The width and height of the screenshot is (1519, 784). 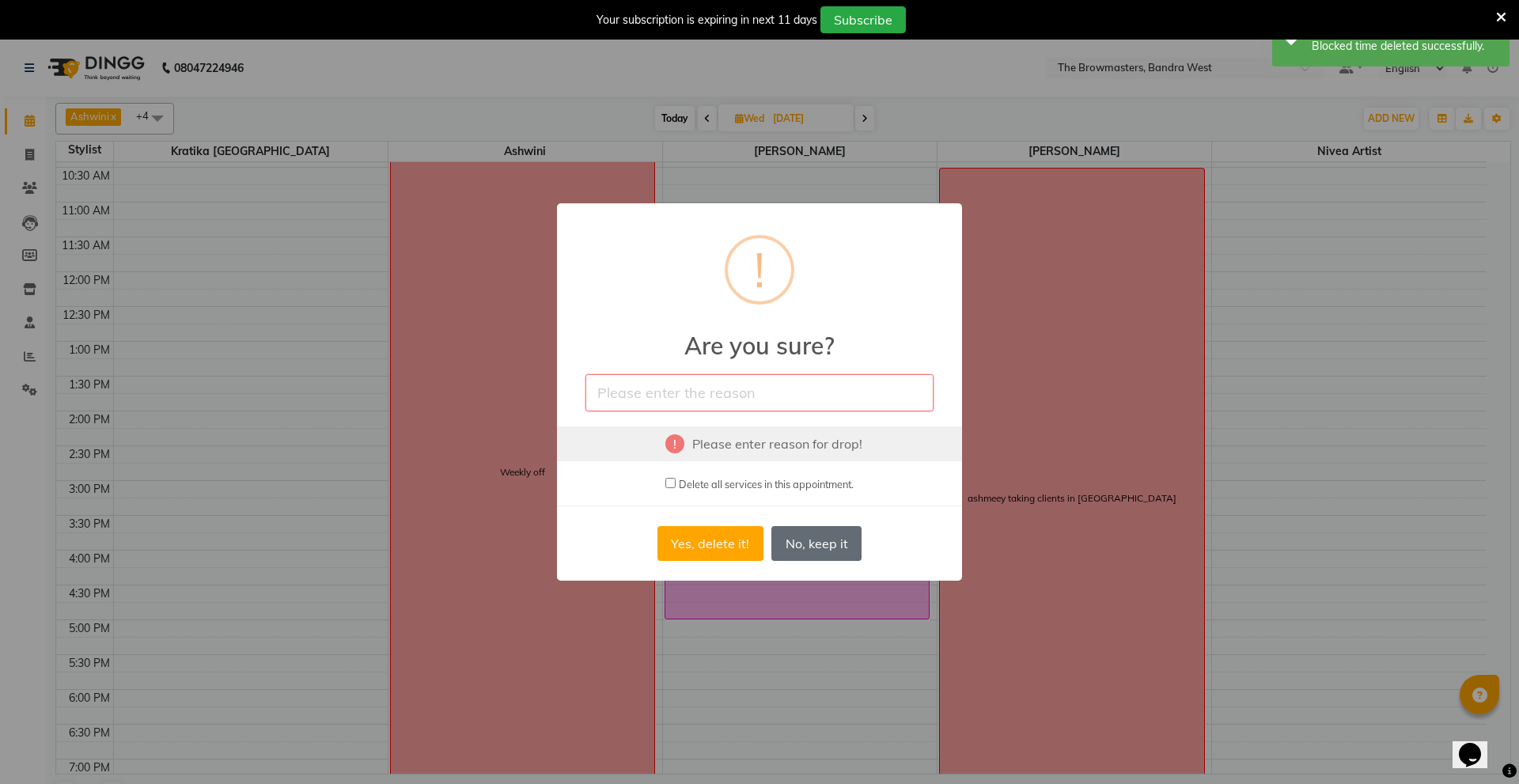 I want to click on input: Please enter the reason, so click(x=760, y=392).